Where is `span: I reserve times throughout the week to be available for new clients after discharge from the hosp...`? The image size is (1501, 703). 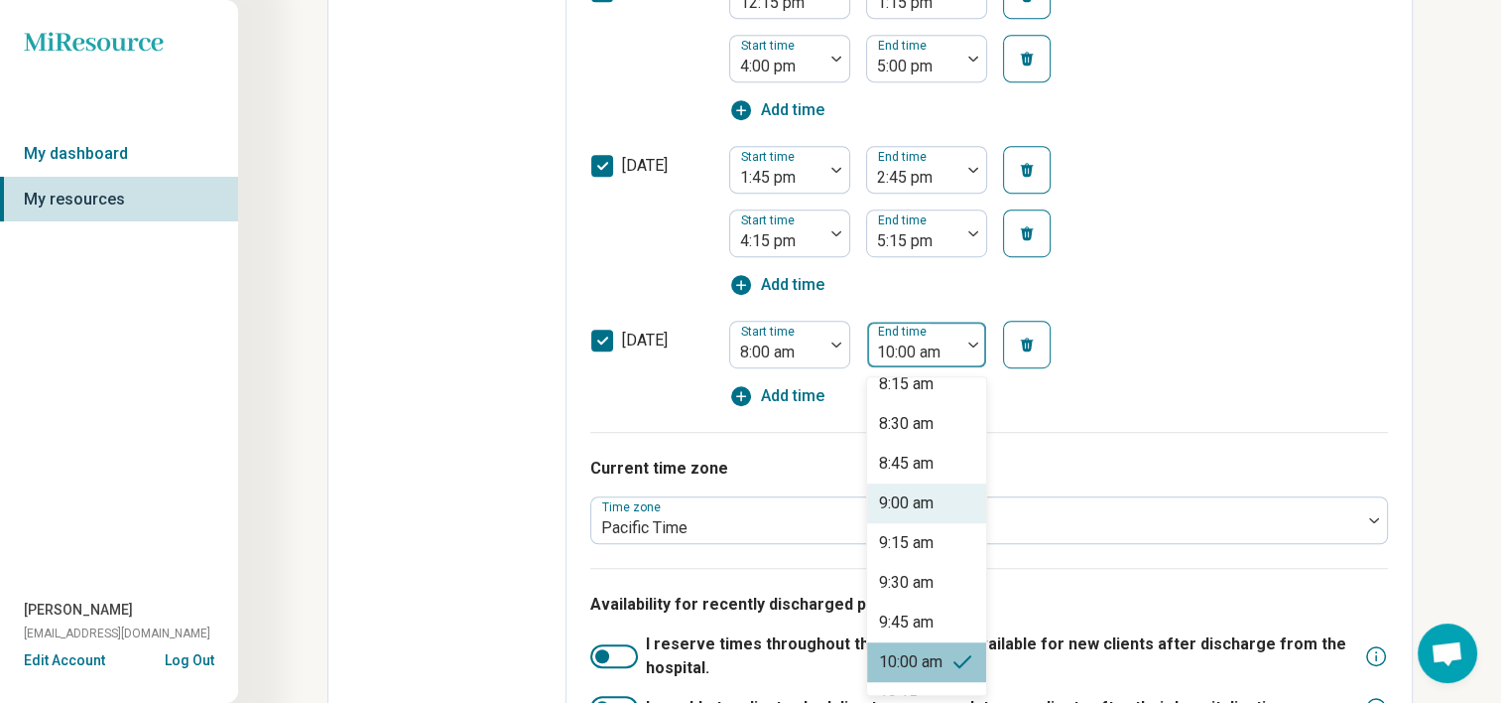
span: I reserve times throughout the week to be available for new clients after discharge from the hosp... is located at coordinates (1001, 656).